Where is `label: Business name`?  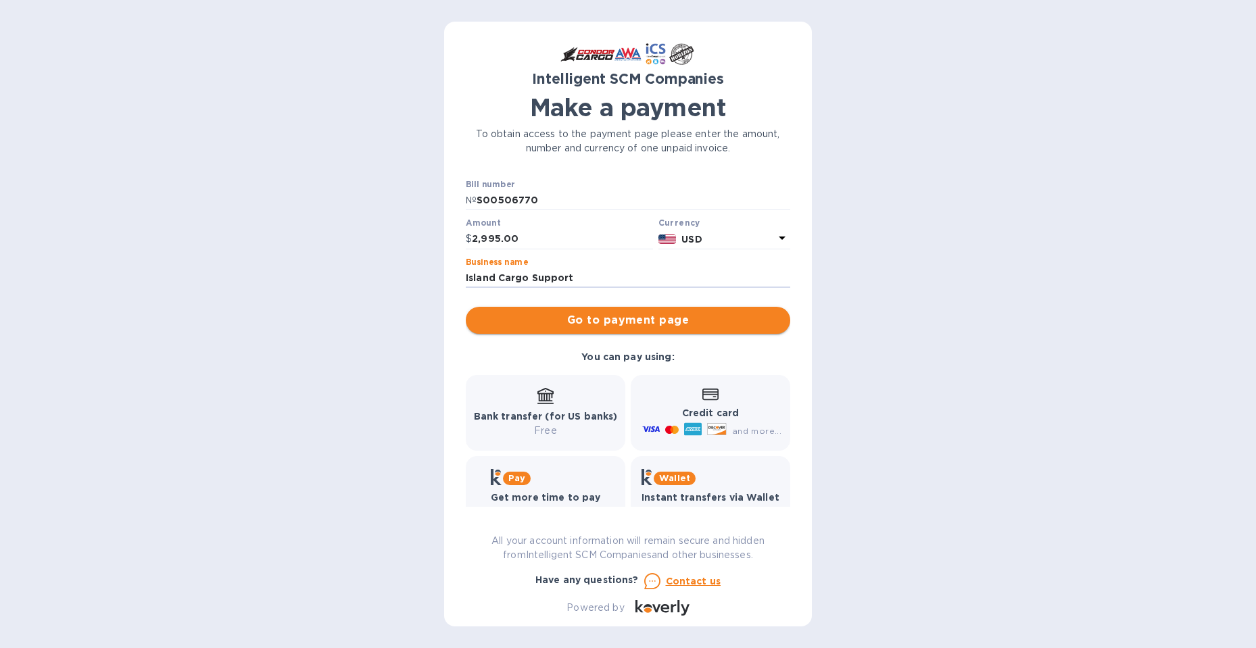
label: Business name is located at coordinates (497, 262).